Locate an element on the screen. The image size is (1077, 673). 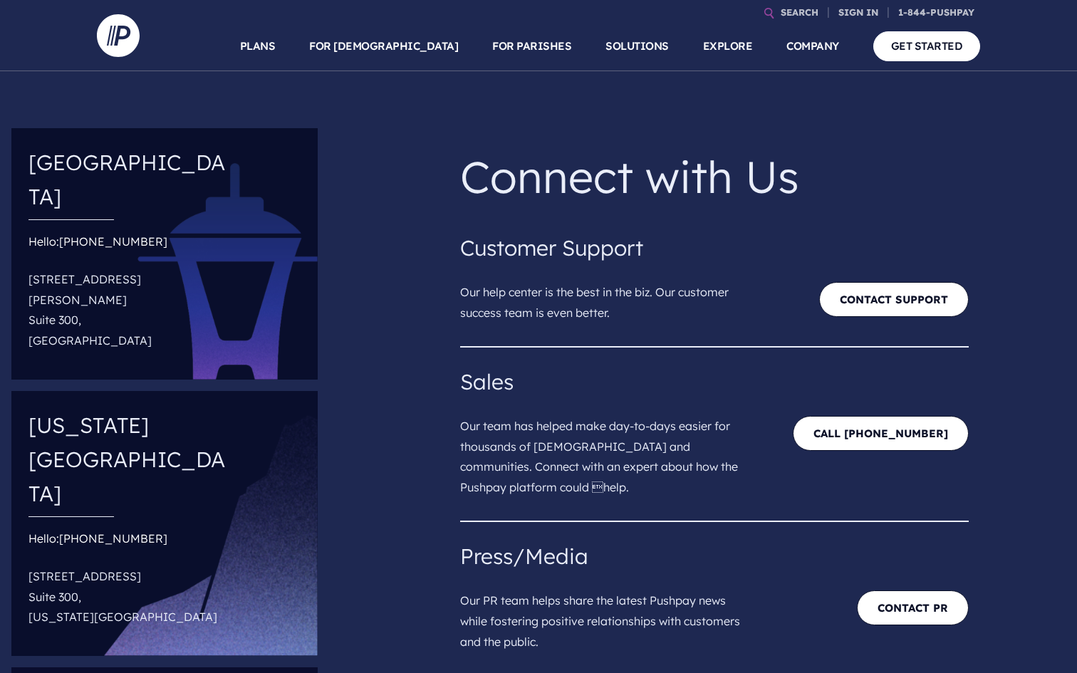
h4: Customer Support is located at coordinates (715, 248).